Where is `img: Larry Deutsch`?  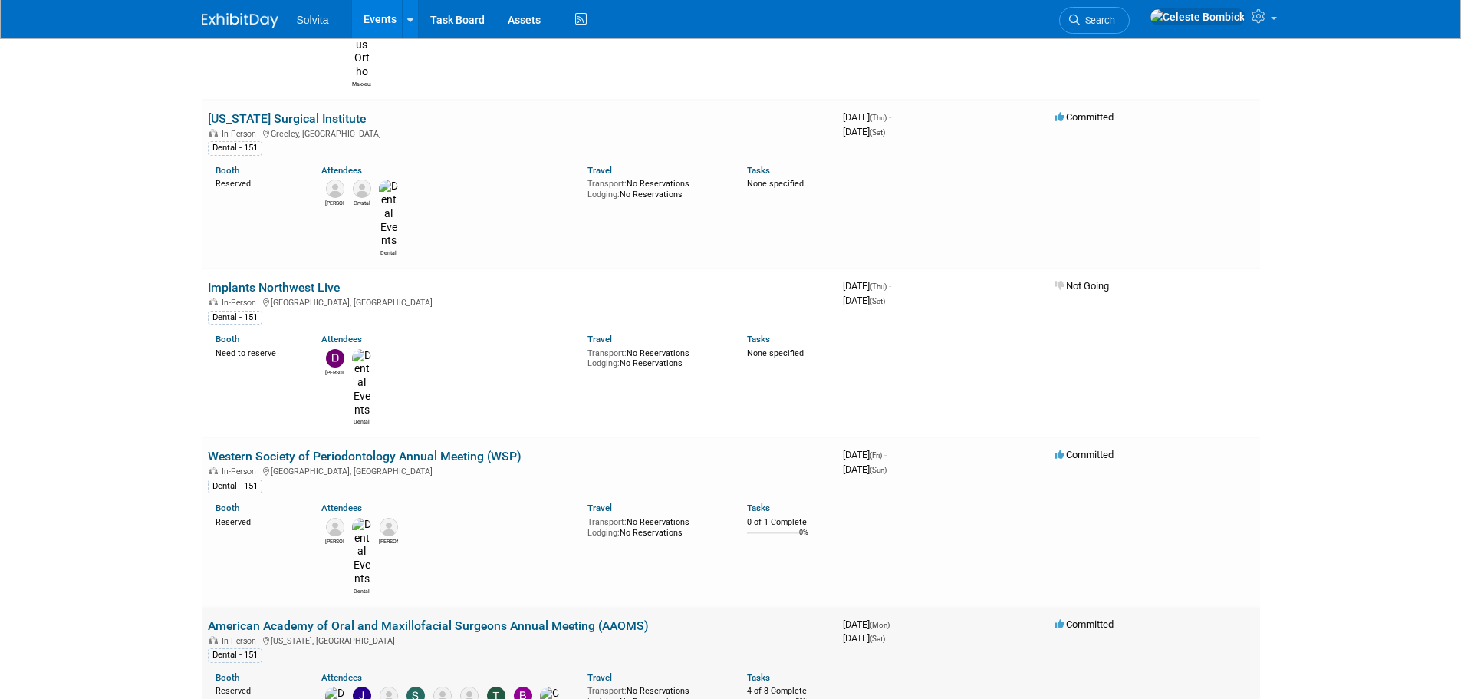 img: Larry Deutsch is located at coordinates (335, 527).